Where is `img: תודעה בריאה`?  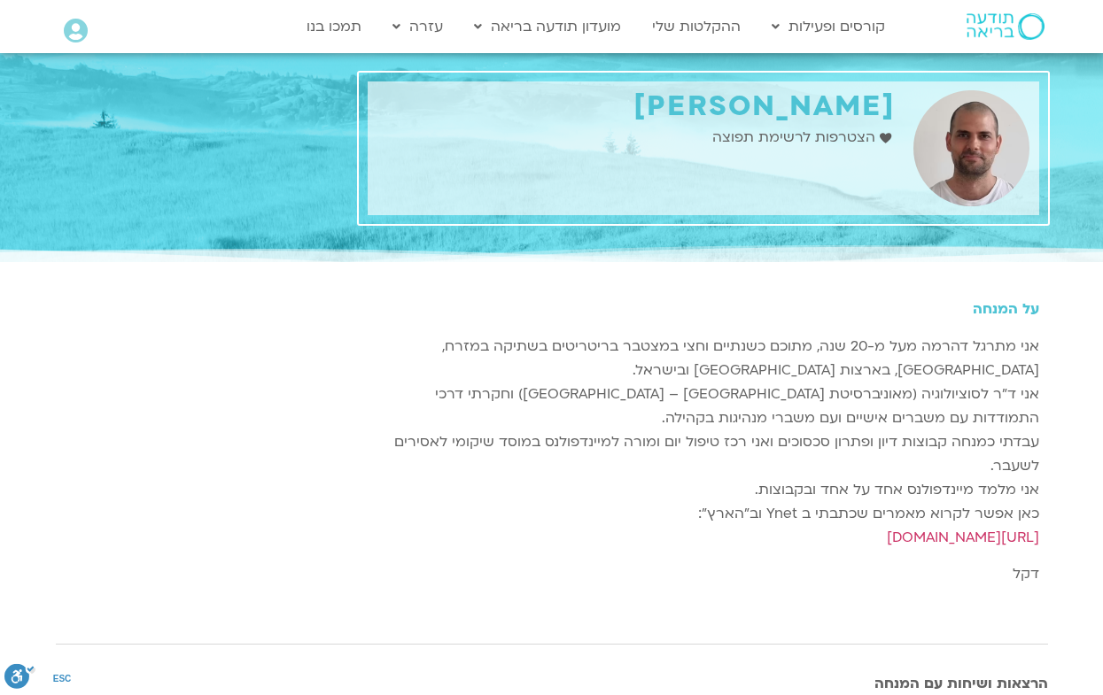 img: תודעה בריאה is located at coordinates (1005, 27).